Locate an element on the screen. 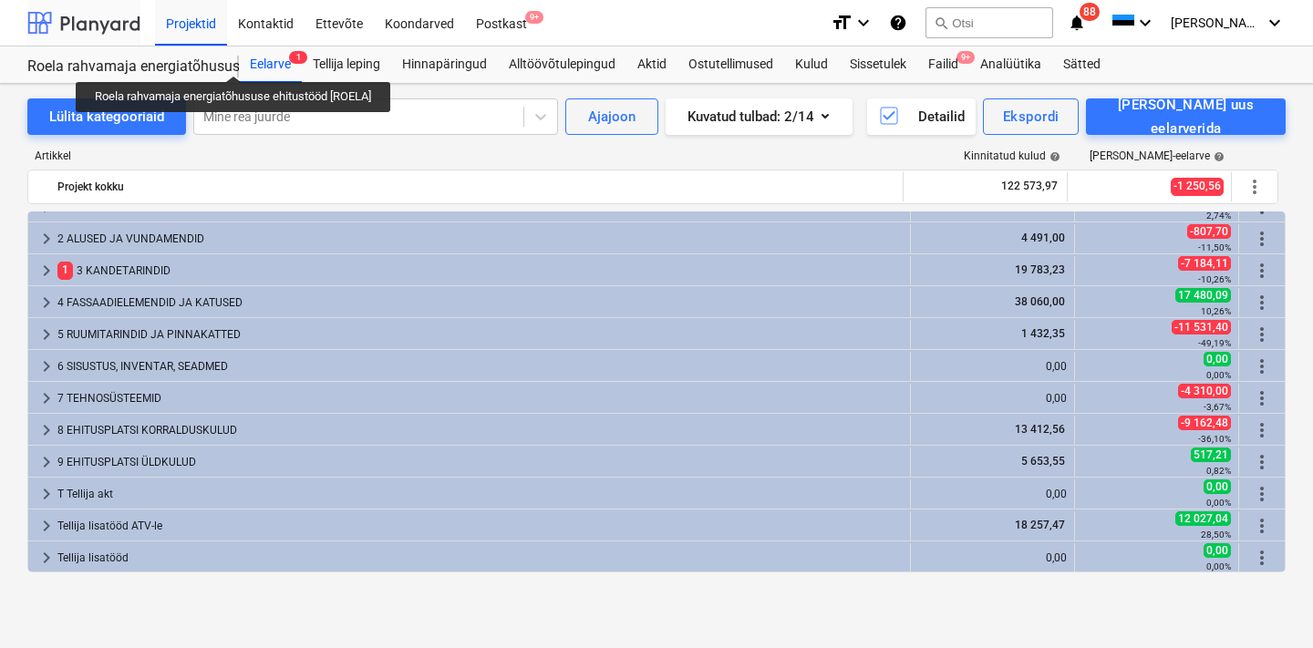 This screenshot has height=648, width=1313. a: Hinnapäringud is located at coordinates (444, 65).